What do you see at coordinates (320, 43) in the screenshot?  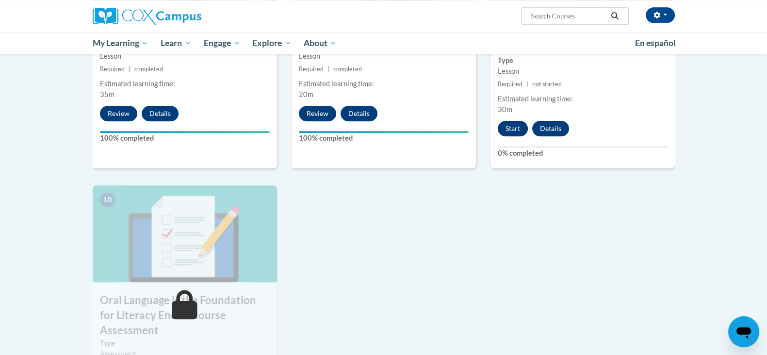 I see `span: About` at bounding box center [320, 43].